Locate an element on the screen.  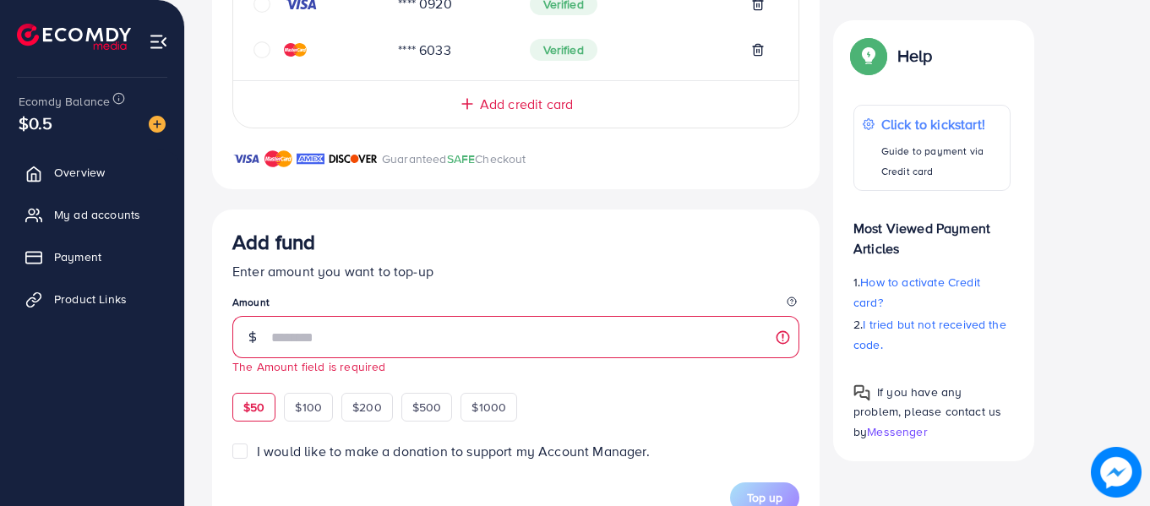
span: Top up is located at coordinates (765, 498).